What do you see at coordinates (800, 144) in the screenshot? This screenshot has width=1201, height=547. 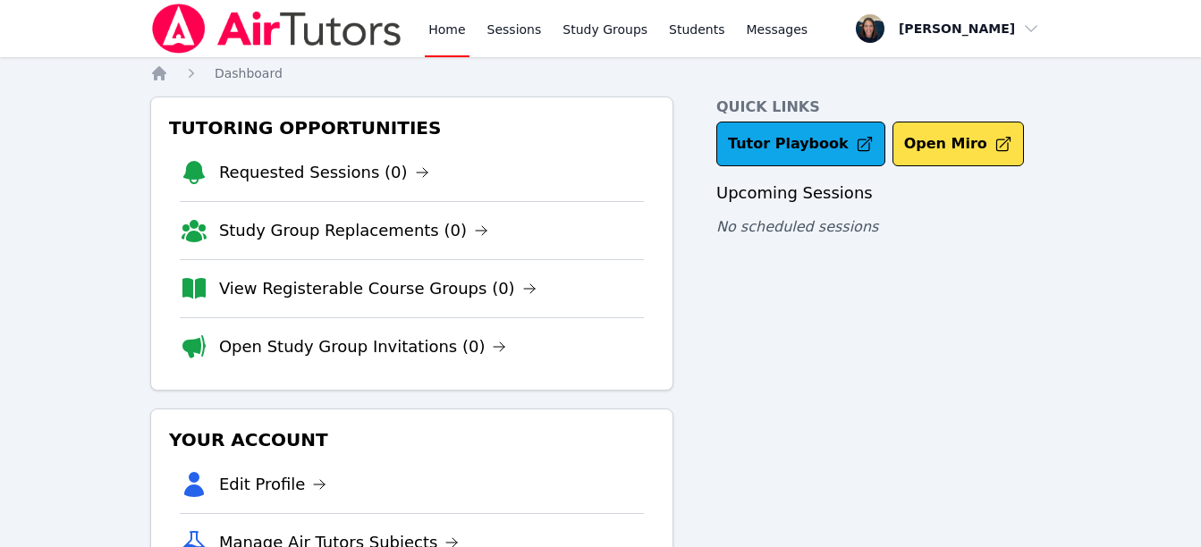 I see `a: Tutor Playbook` at bounding box center [800, 144].